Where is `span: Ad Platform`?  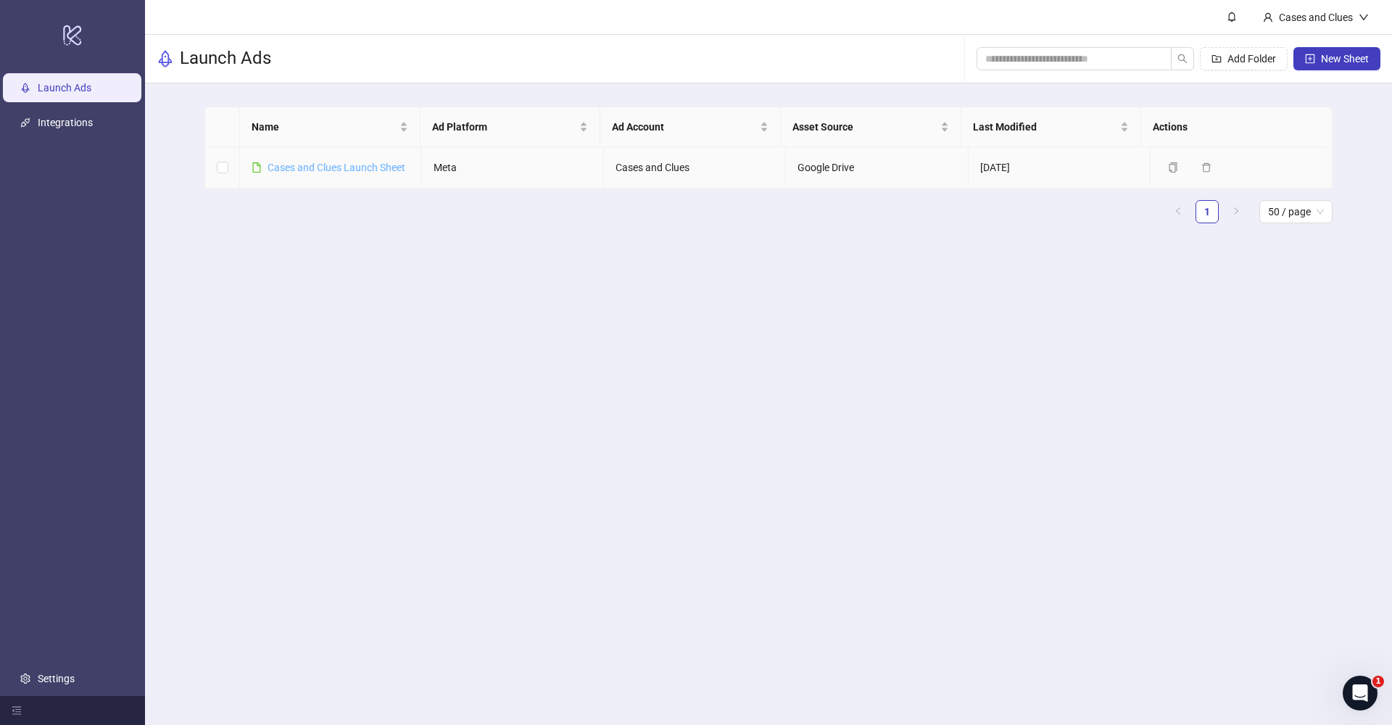 span: Ad Platform is located at coordinates (504, 127).